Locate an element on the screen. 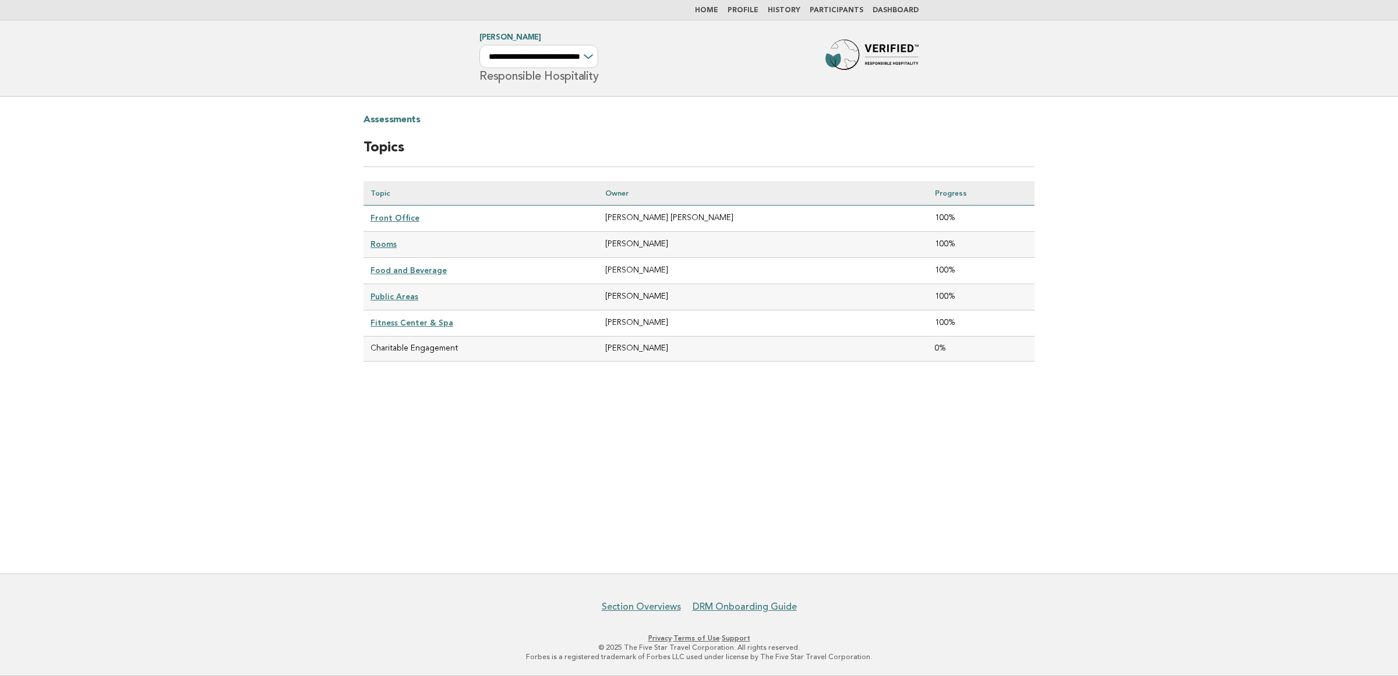  a: Support is located at coordinates (736, 639).